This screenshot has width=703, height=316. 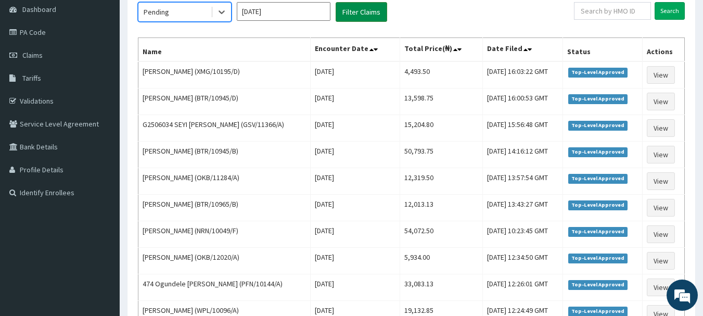 I want to click on th: Name, so click(x=224, y=50).